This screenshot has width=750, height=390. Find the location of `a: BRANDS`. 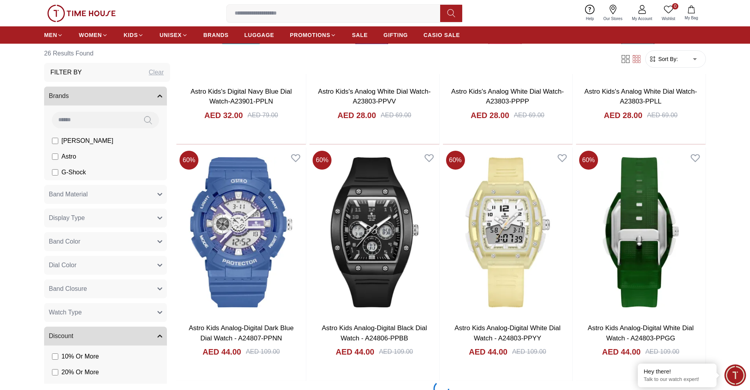

a: BRANDS is located at coordinates (216, 35).